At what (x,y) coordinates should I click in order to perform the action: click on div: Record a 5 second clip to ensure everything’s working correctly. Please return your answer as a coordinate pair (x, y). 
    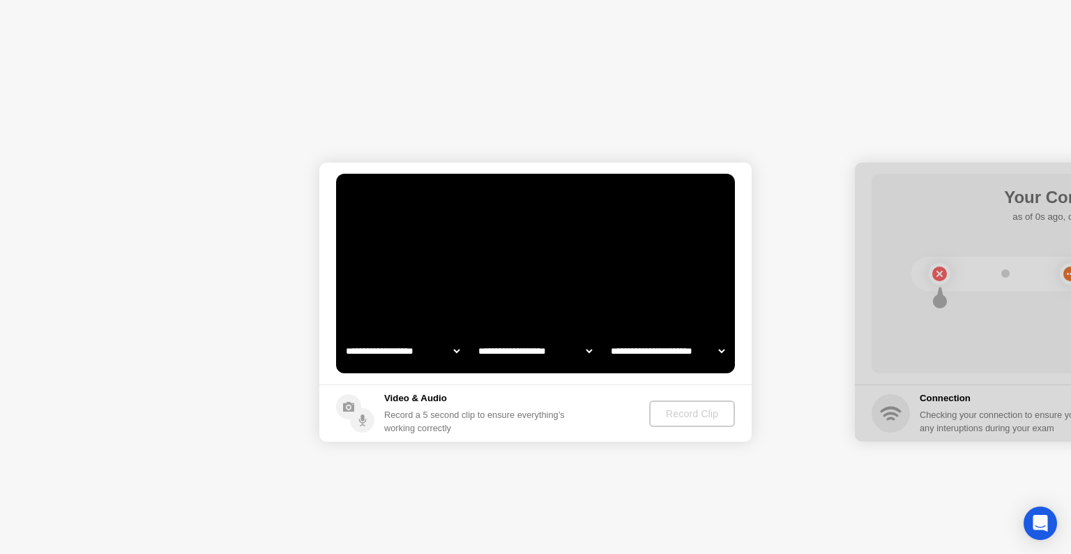
    Looking at the image, I should click on (477, 421).